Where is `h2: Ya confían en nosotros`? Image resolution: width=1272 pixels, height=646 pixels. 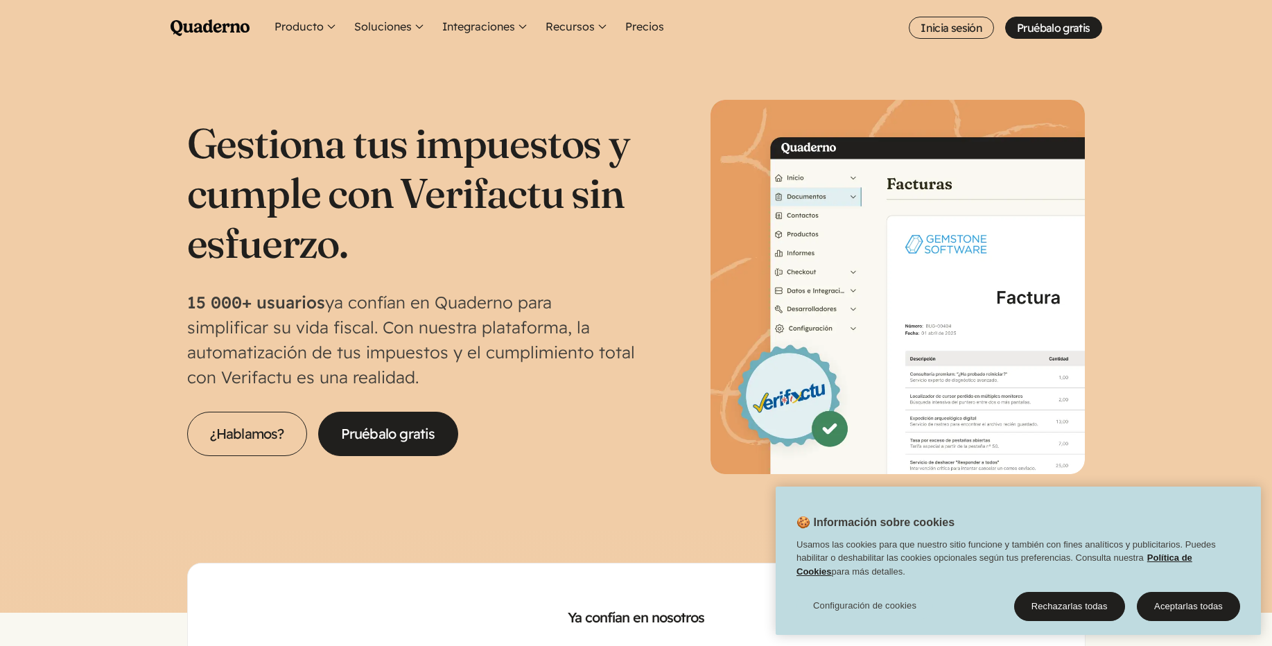
h2: Ya confían en nosotros is located at coordinates (637, 618).